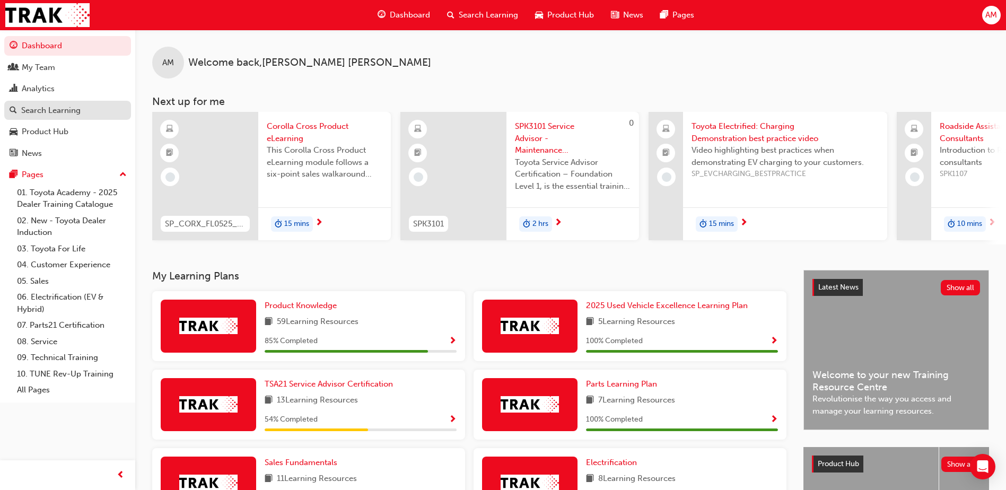 The width and height of the screenshot is (1006, 490). Describe the element at coordinates (13, 111) in the screenshot. I see `span: search-icon` at that location.